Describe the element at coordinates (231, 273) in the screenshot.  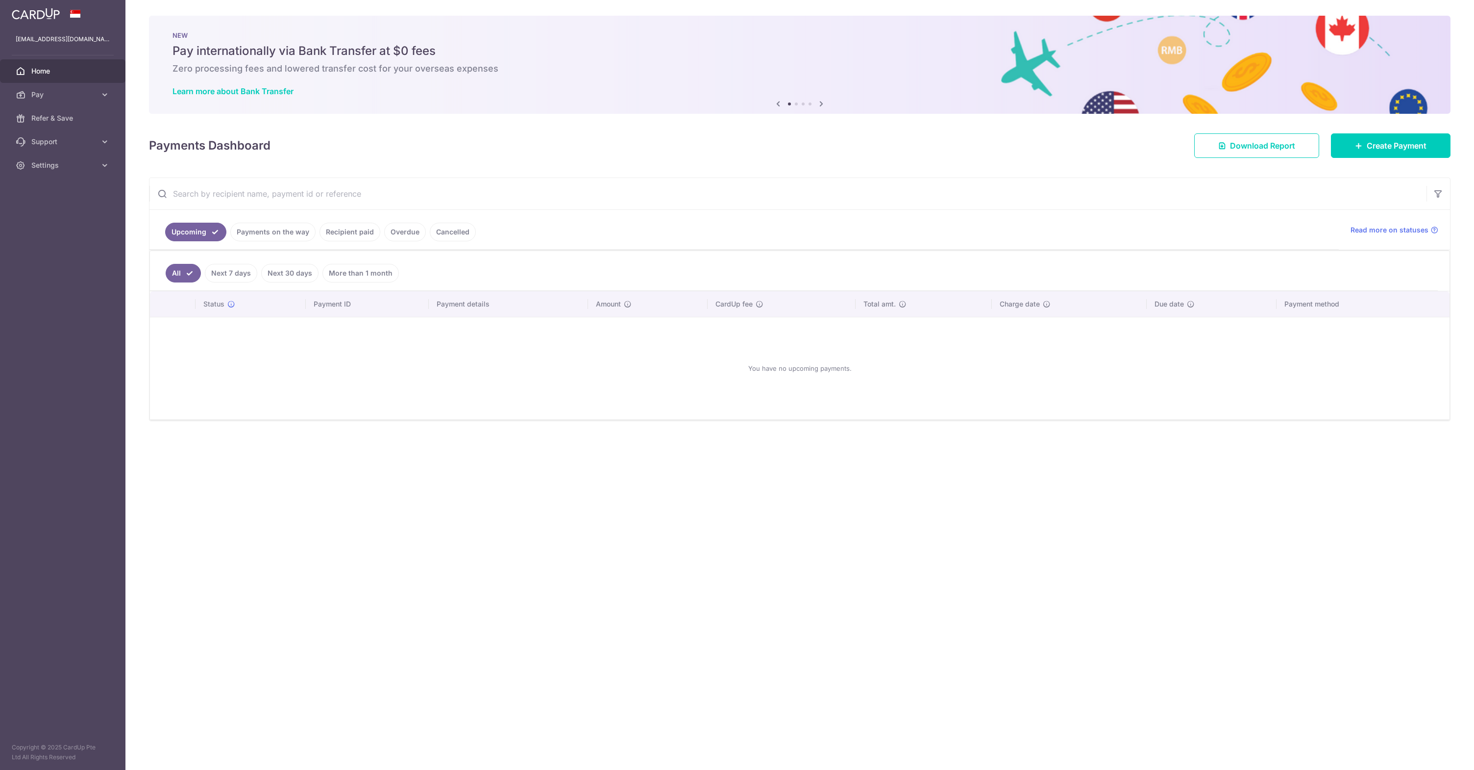
I see `a: Next 7 days` at that location.